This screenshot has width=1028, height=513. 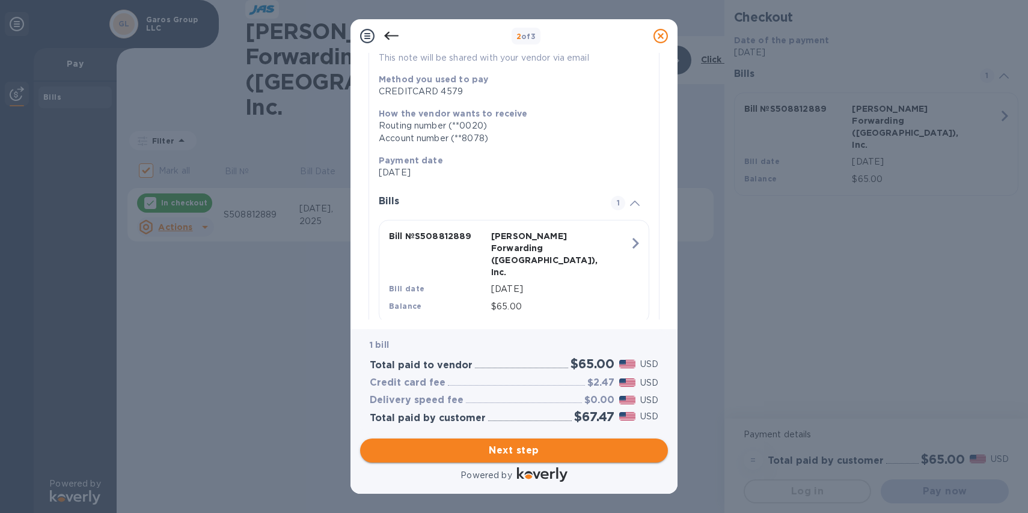 I want to click on div: Routing number (**0020), so click(x=509, y=126).